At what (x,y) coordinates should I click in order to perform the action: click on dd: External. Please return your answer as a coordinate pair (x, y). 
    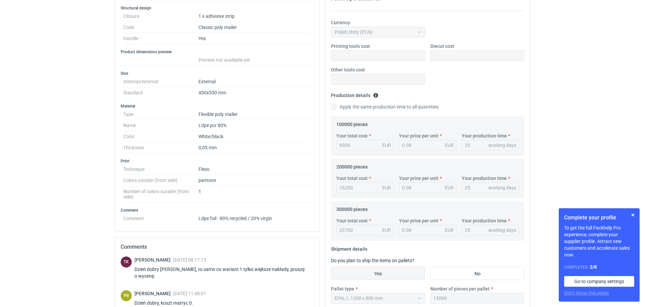
    Looking at the image, I should click on (255, 82).